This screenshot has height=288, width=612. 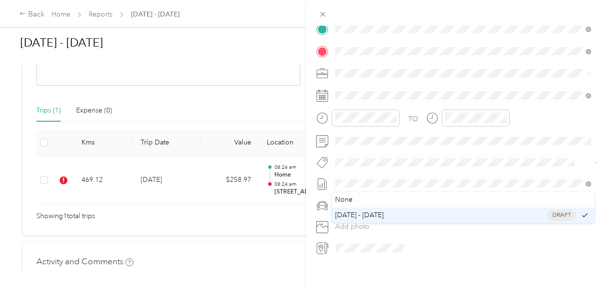 I want to click on div: TO, so click(x=413, y=119).